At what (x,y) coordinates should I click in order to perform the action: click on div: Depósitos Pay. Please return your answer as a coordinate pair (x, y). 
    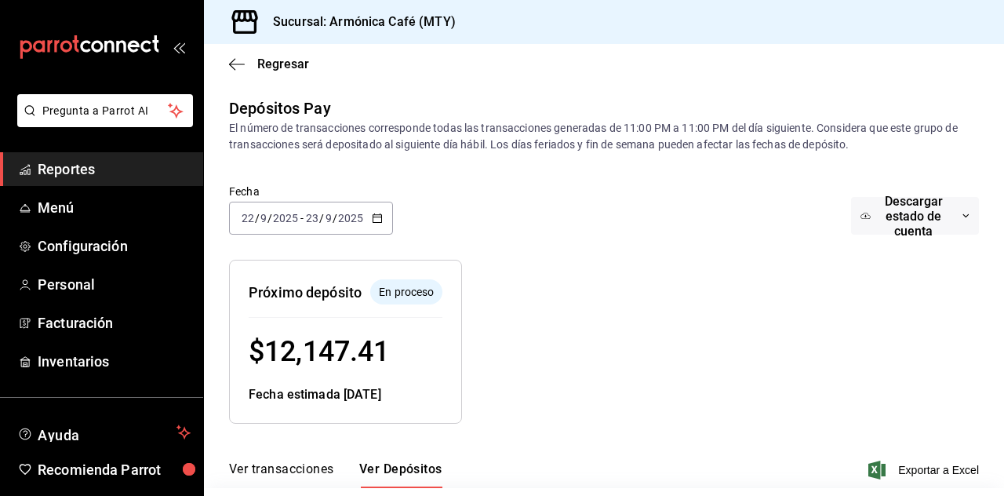
    Looking at the image, I should click on (280, 108).